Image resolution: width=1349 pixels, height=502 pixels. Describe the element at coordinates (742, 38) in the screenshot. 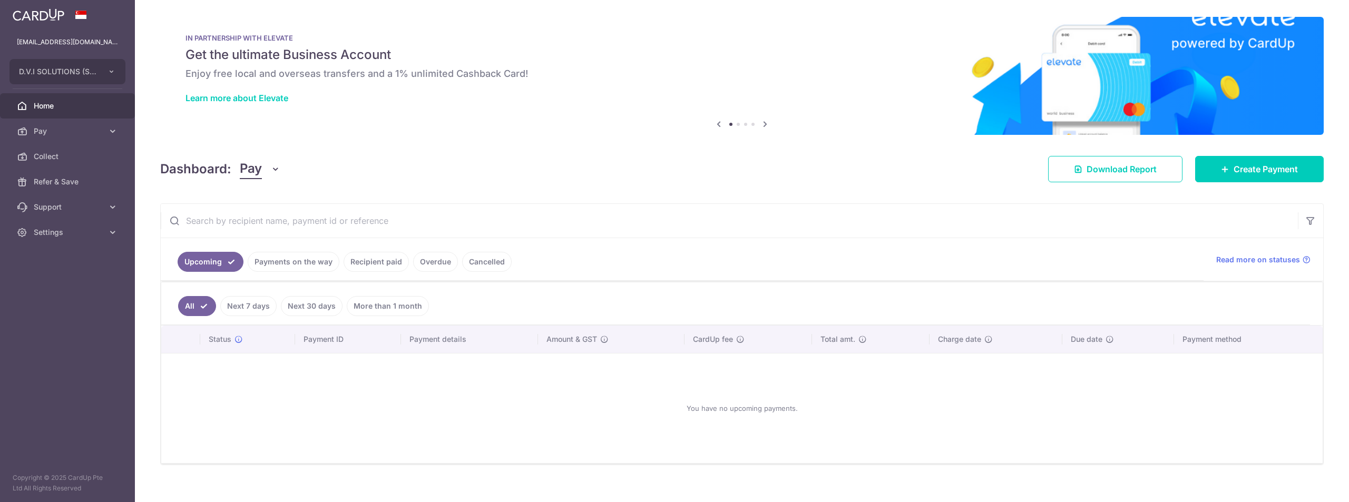

I see `p: IN PARTNERSHIP WITH ELEVATE` at that location.